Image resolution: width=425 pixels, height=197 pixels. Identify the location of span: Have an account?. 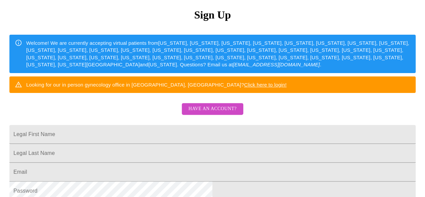
(212, 109).